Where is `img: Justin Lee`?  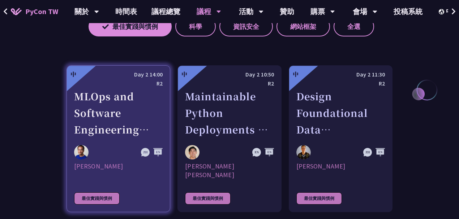
img: Justin Lee is located at coordinates (192, 152).